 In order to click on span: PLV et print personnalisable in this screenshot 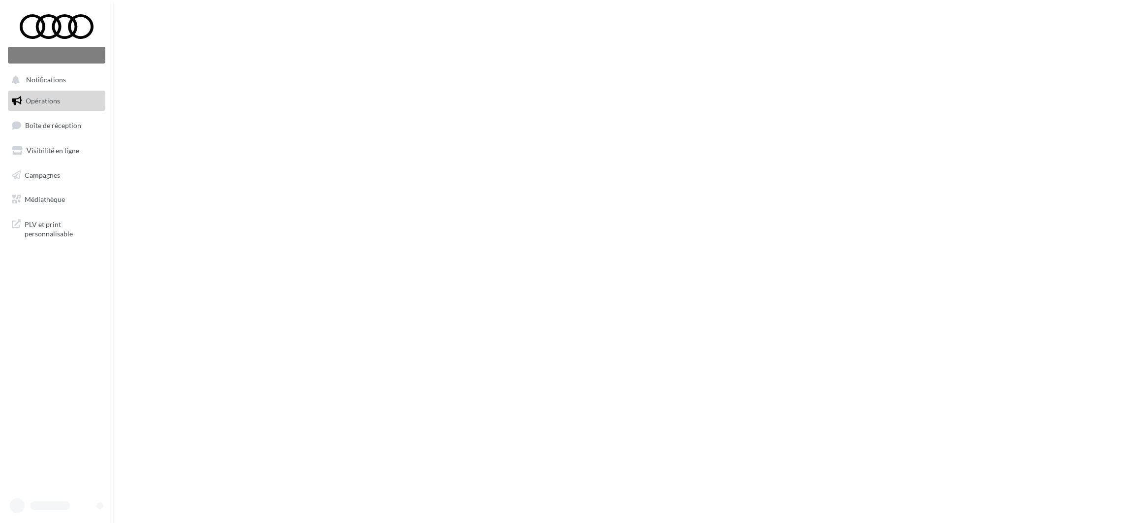, I will do `click(63, 228)`.